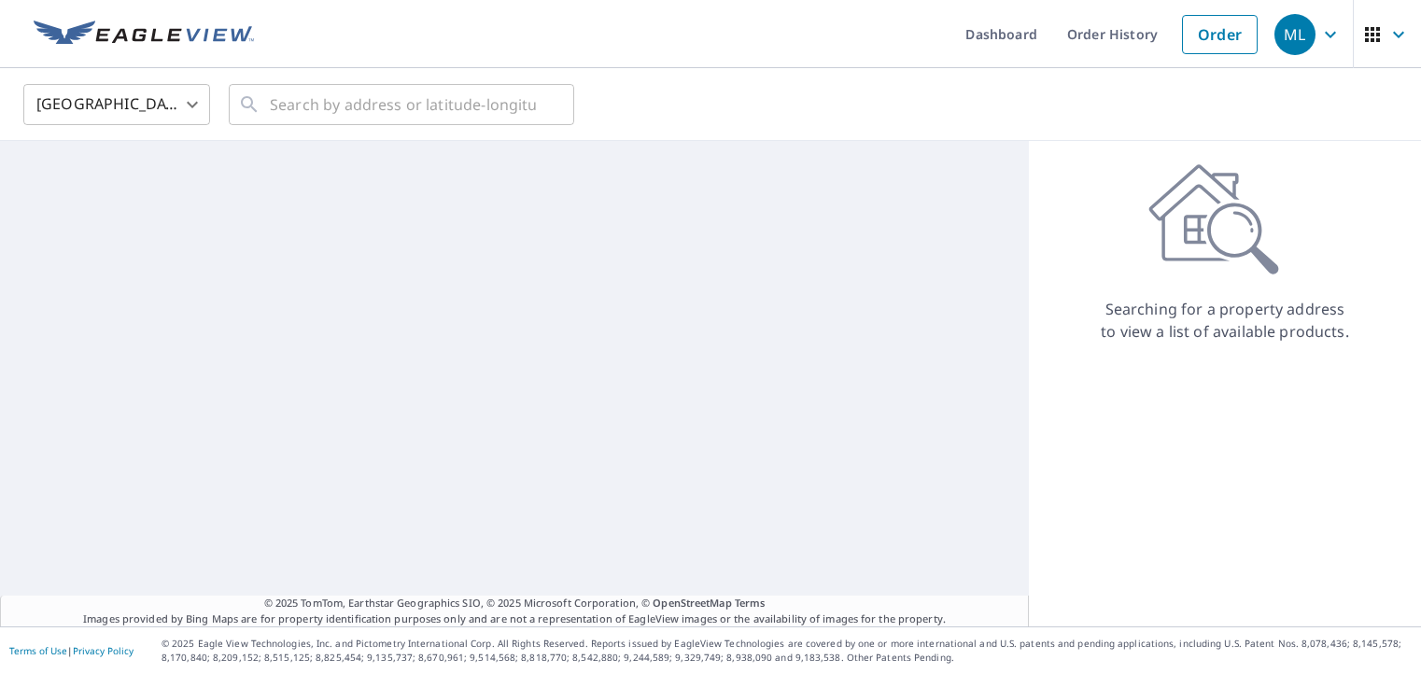 This screenshot has height=674, width=1421. I want to click on div: ML, so click(1295, 35).